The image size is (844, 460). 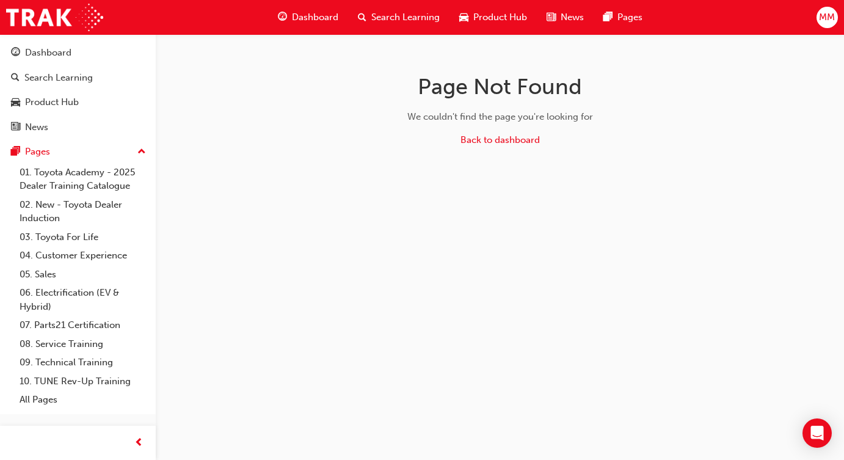 What do you see at coordinates (405, 17) in the screenshot?
I see `span: Search Learning` at bounding box center [405, 17].